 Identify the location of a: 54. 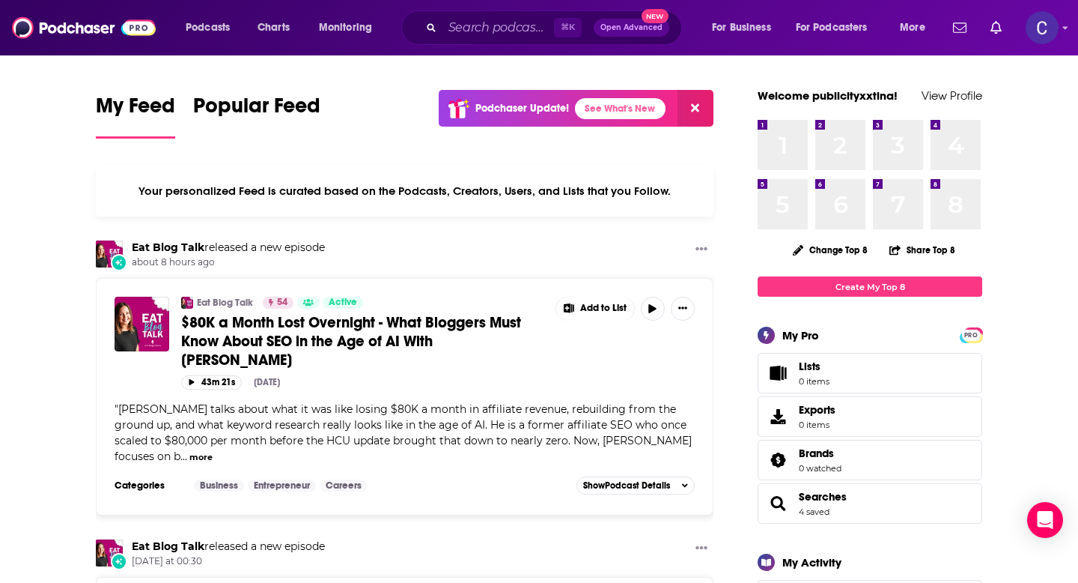
(278, 303).